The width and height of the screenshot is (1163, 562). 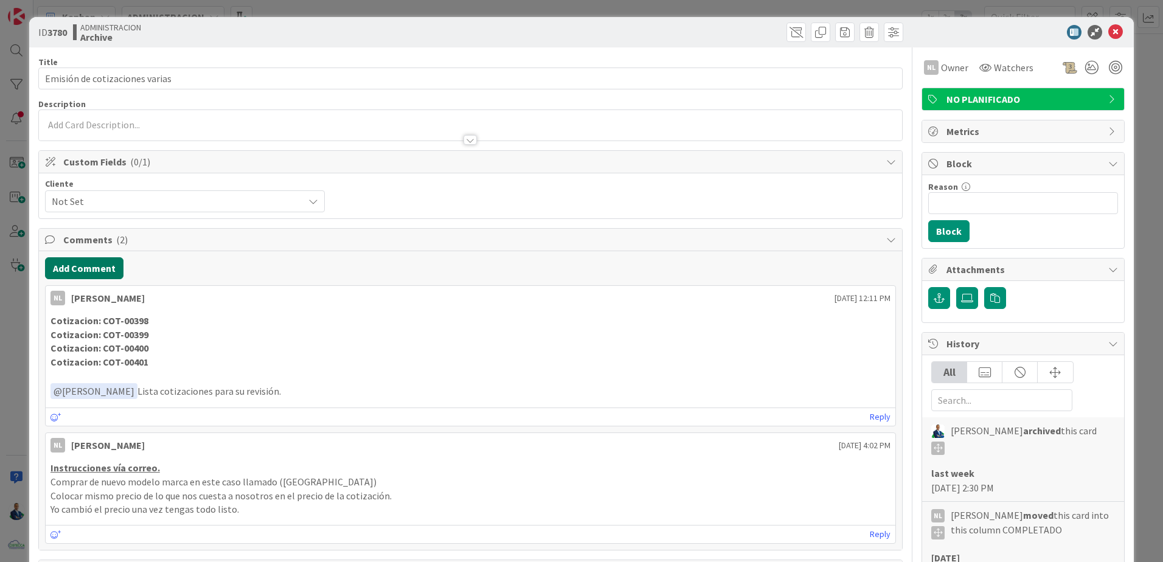 I want to click on span: Description, so click(x=62, y=104).